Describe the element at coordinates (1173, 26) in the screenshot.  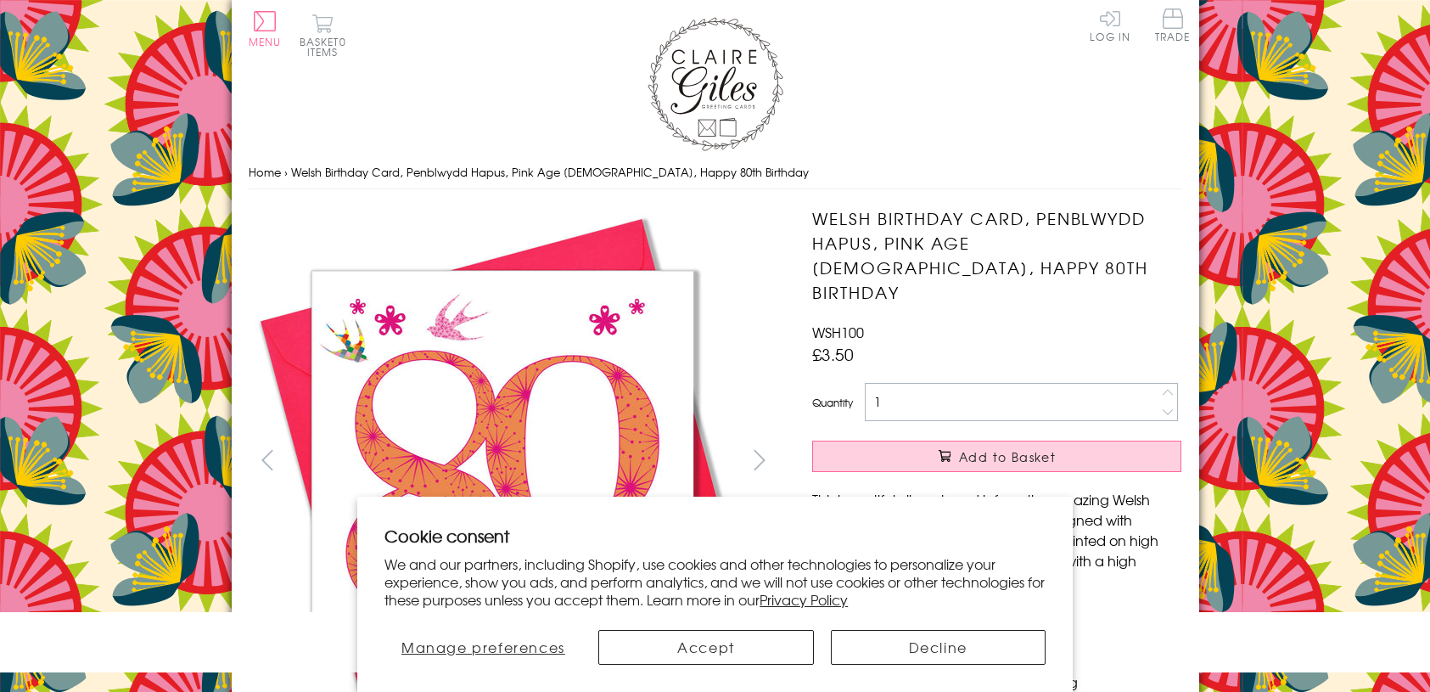
I see `a: Trade` at that location.